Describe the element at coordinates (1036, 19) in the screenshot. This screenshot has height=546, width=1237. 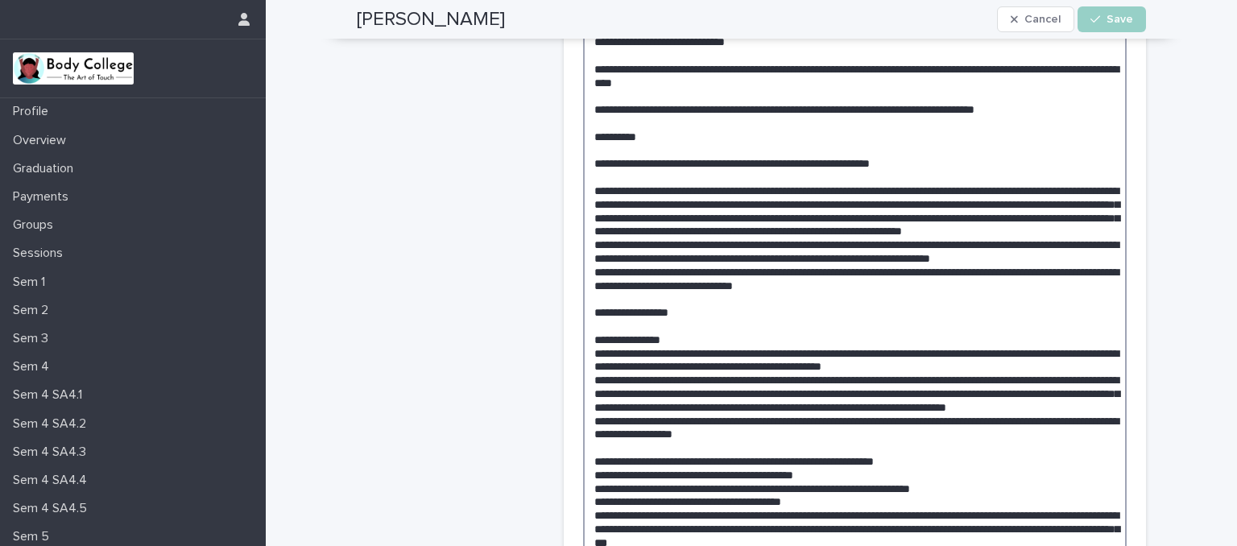
I see `button: Cancel` at that location.